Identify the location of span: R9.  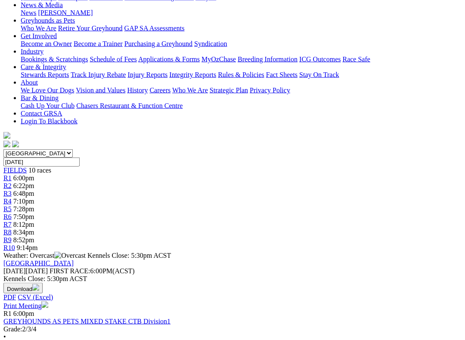
(7, 240).